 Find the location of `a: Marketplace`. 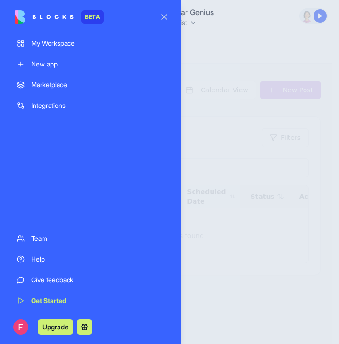

a: Marketplace is located at coordinates (91, 85).